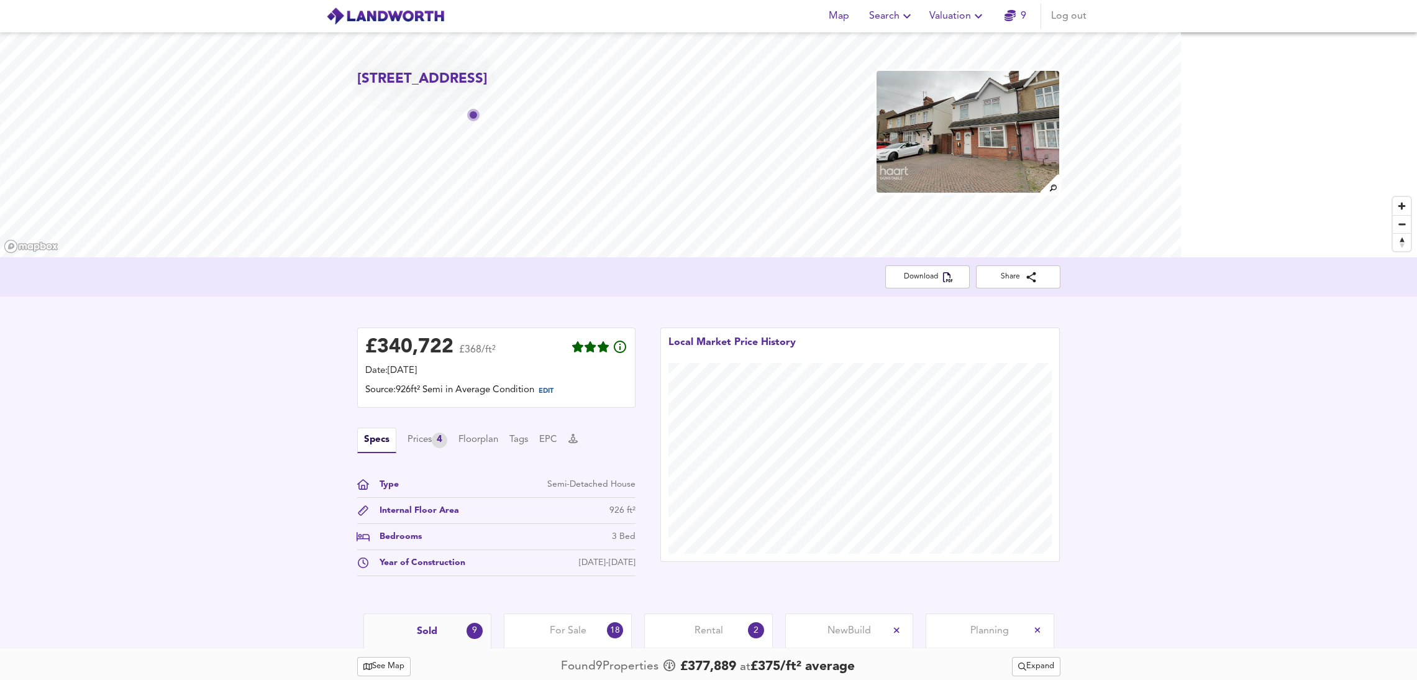  Describe the element at coordinates (958, 16) in the screenshot. I see `span: Valuation` at that location.